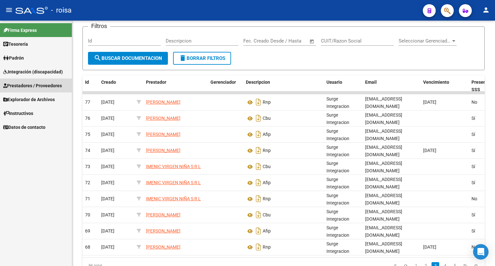 This screenshot has width=495, height=266. Describe the element at coordinates (88, 247) in the screenshot. I see `span: 68` at that location.